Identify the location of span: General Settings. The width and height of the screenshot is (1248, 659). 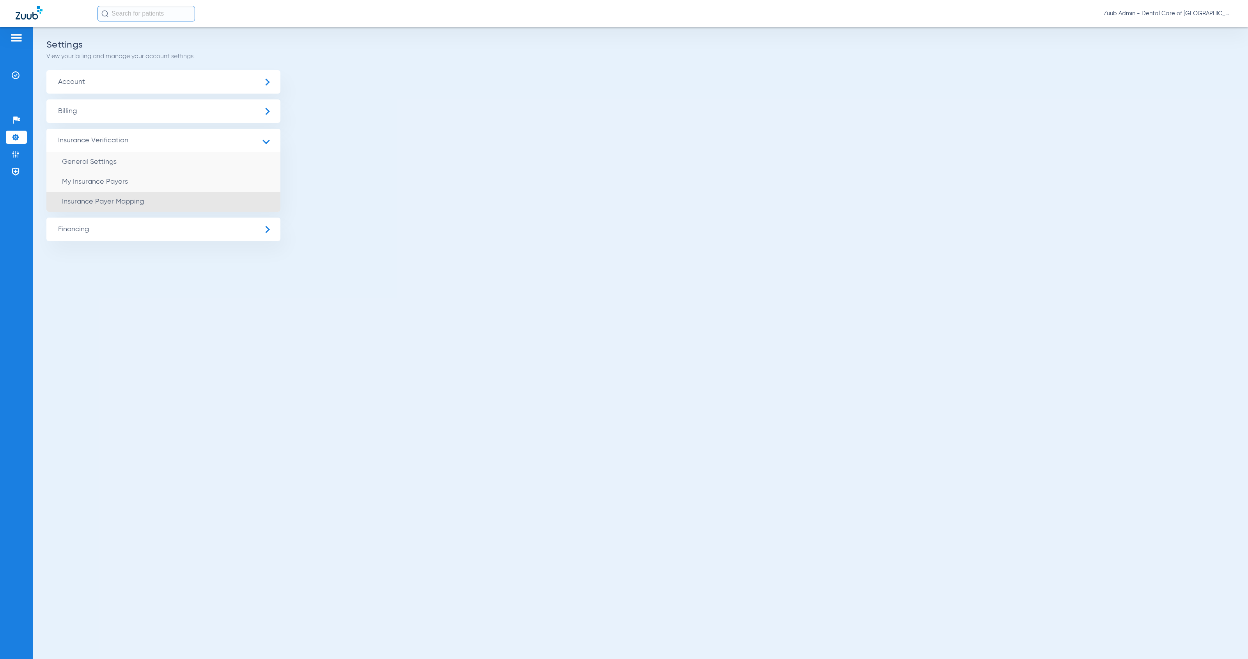
(89, 162).